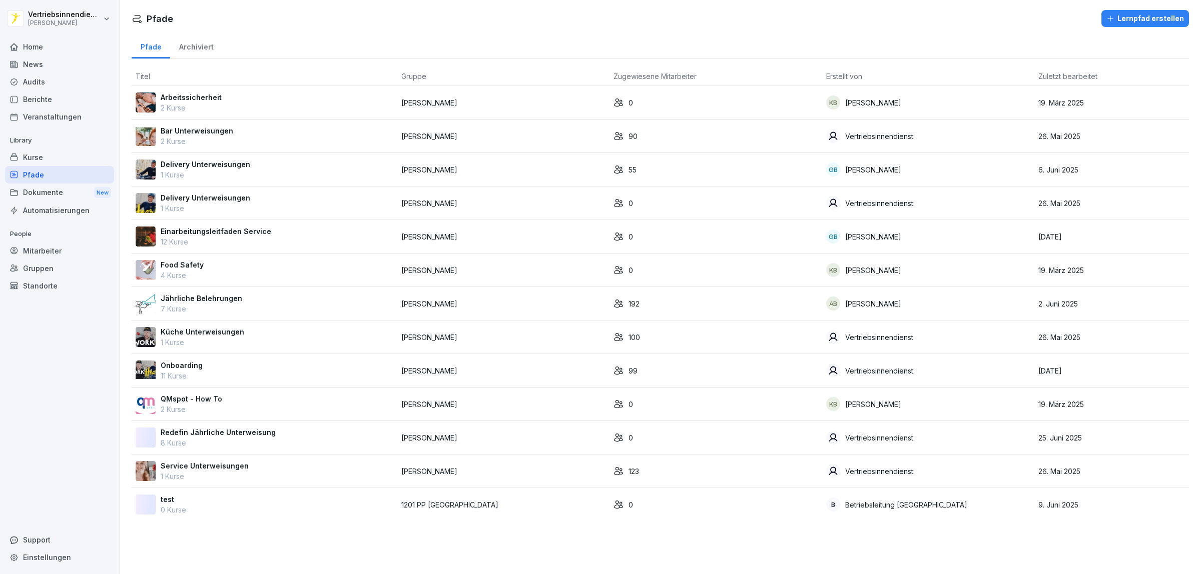 The height and width of the screenshot is (574, 1201). Describe the element at coordinates (218, 443) in the screenshot. I see `p: 8 Kurse` at that location.